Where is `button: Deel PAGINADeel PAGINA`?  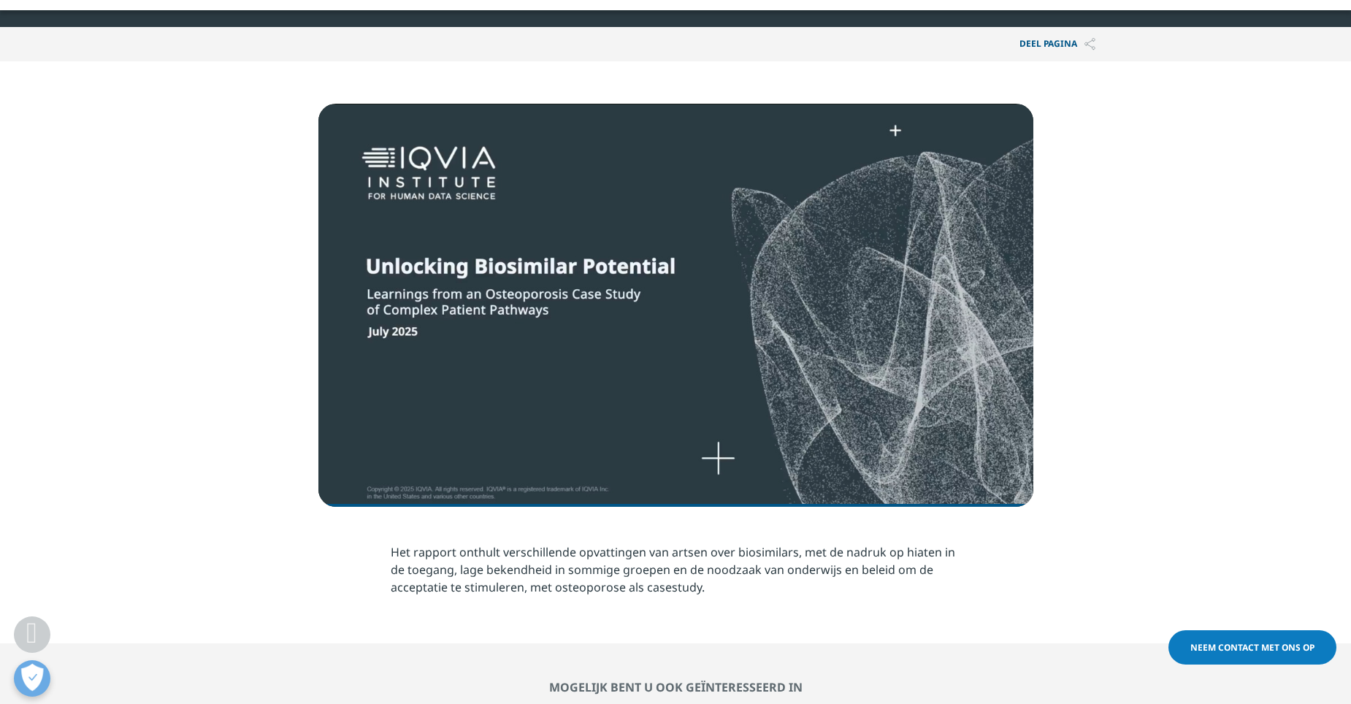 button: Deel PAGINADeel PAGINA is located at coordinates (1057, 44).